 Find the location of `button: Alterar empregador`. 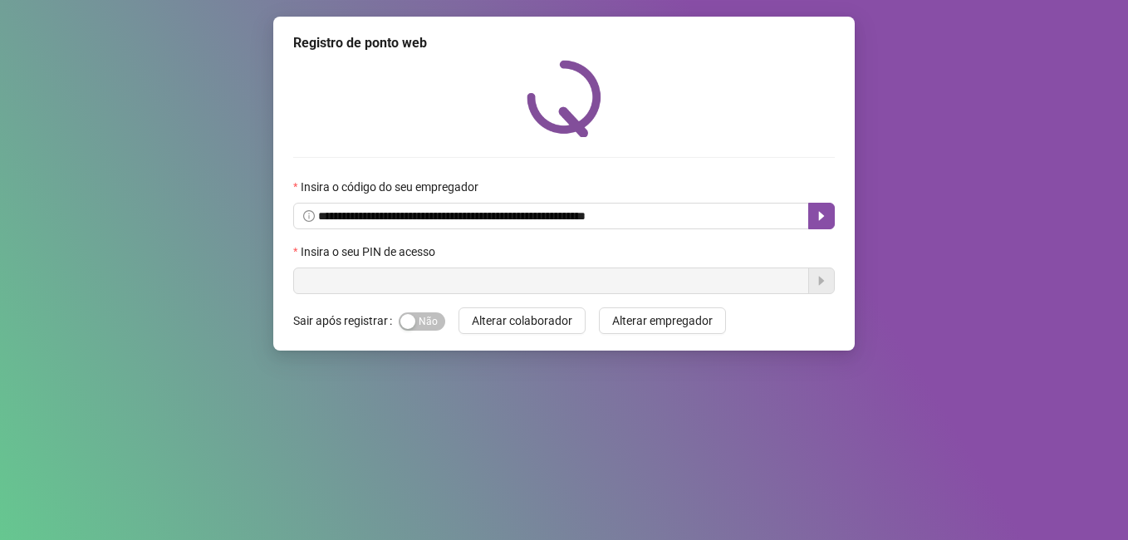

button: Alterar empregador is located at coordinates (662, 321).